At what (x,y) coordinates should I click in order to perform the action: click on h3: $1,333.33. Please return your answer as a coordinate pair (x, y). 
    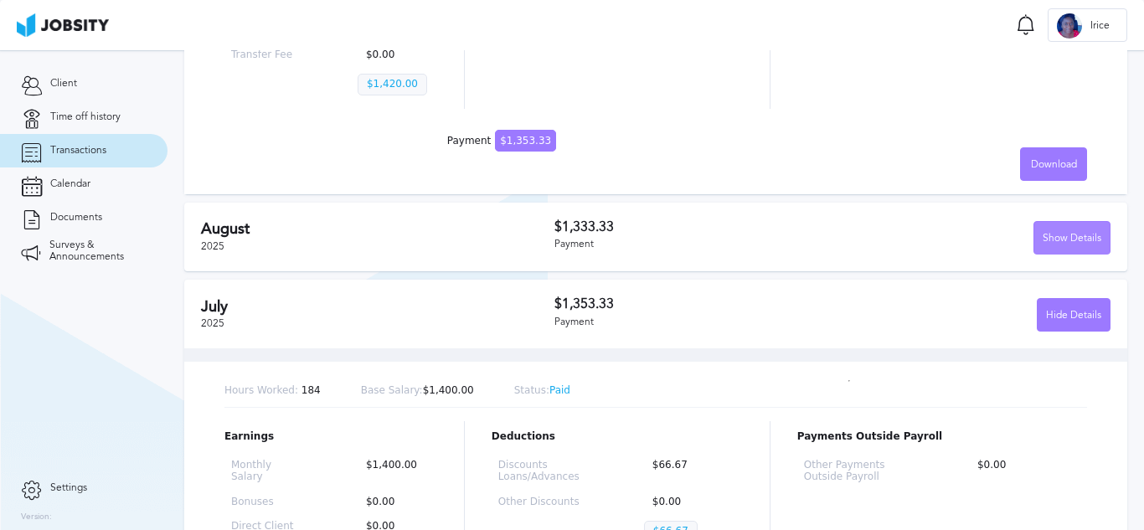
    Looking at the image, I should click on (693, 227).